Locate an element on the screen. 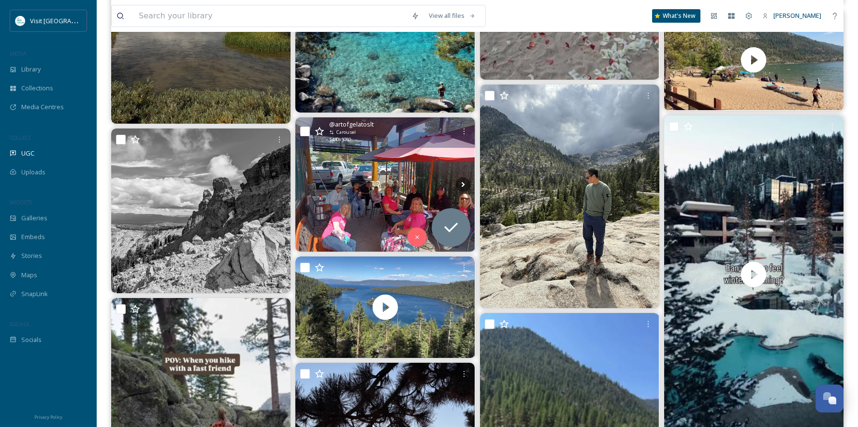 The width and height of the screenshot is (858, 427). span: Maps is located at coordinates (29, 275).